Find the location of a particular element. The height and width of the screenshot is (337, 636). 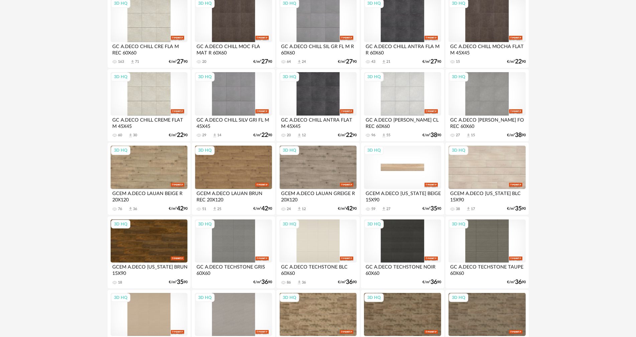

div: 17 is located at coordinates (473, 209).